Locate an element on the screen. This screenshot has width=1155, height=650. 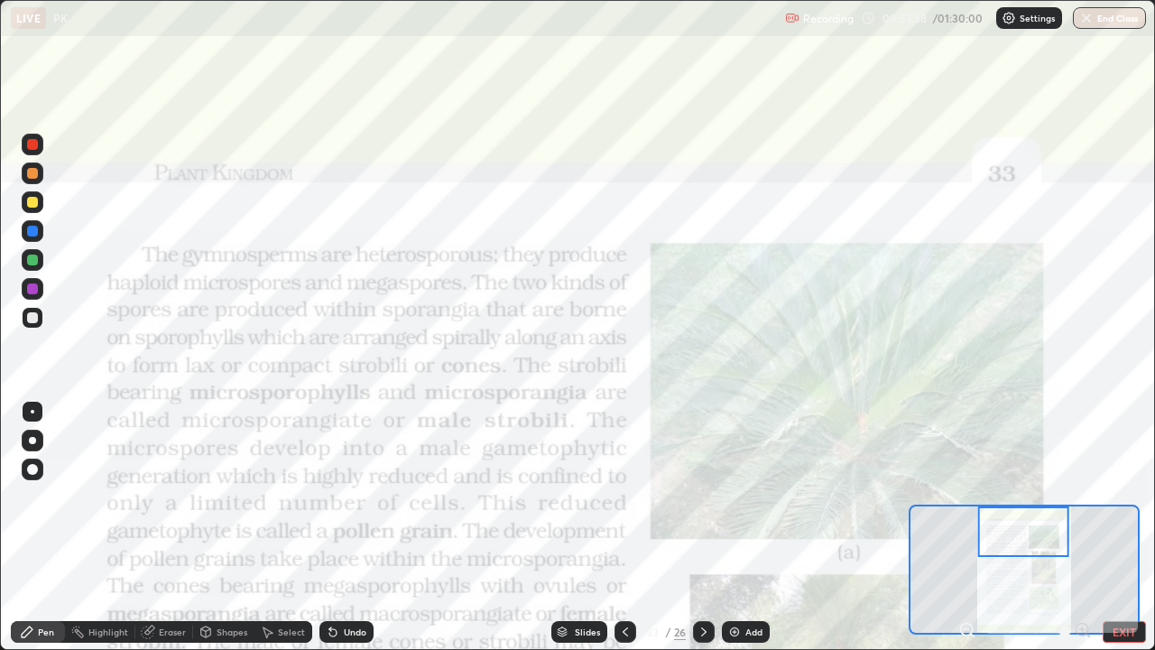
img: end-class-cross is located at coordinates (1087, 18).